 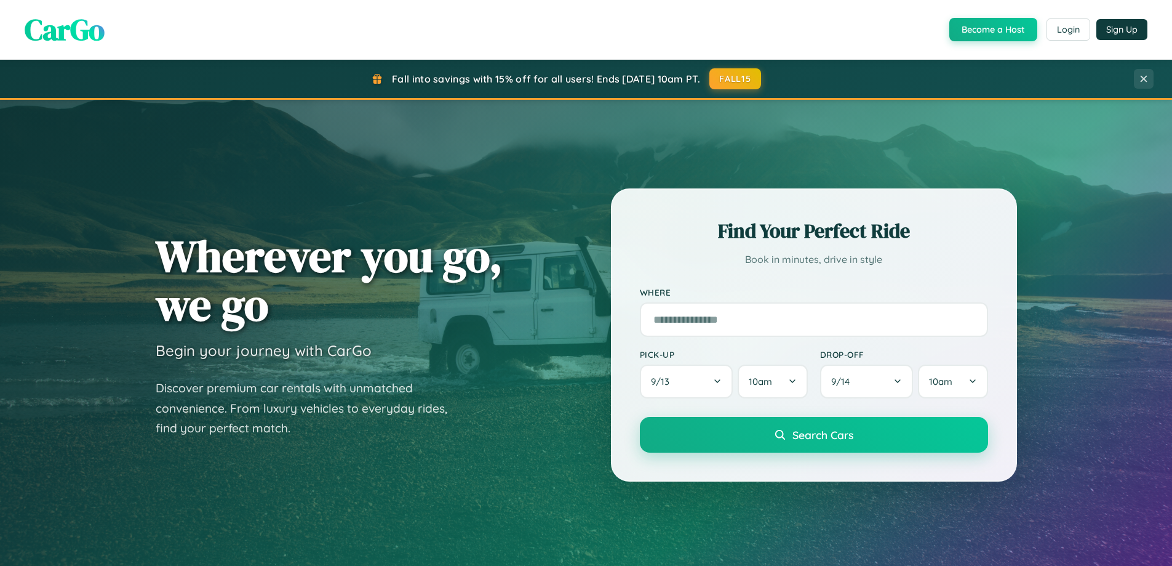 What do you see at coordinates (993, 30) in the screenshot?
I see `button: Become a Host` at bounding box center [993, 30].